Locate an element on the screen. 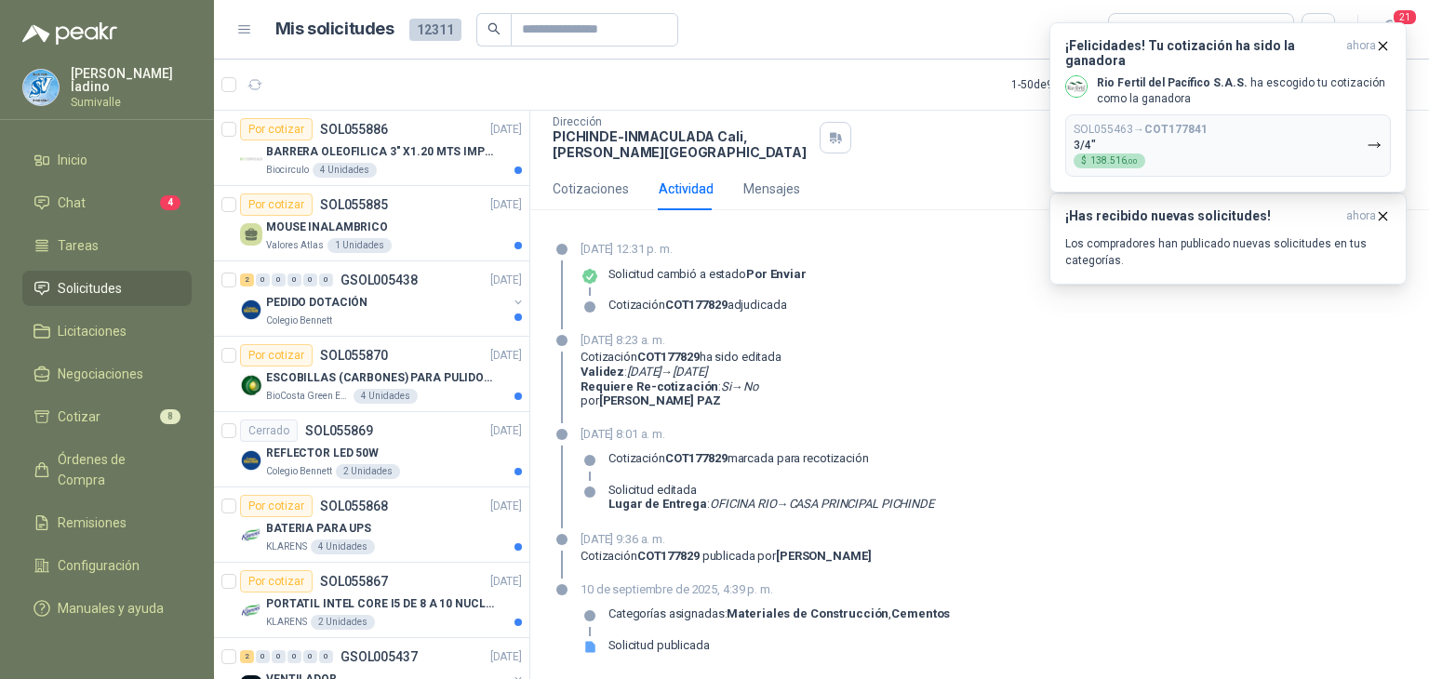 The width and height of the screenshot is (1429, 679). span: Manuales y ayuda is located at coordinates (111, 609).